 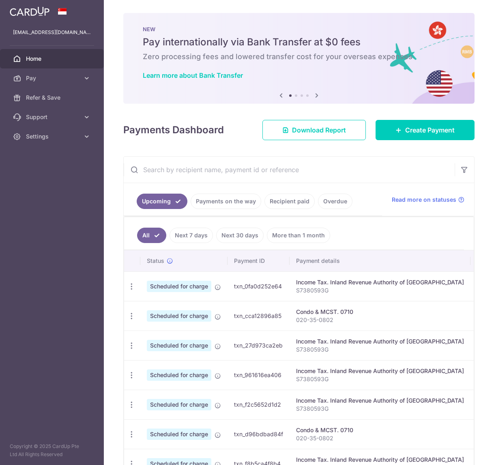 I want to click on p: NEW, so click(x=299, y=29).